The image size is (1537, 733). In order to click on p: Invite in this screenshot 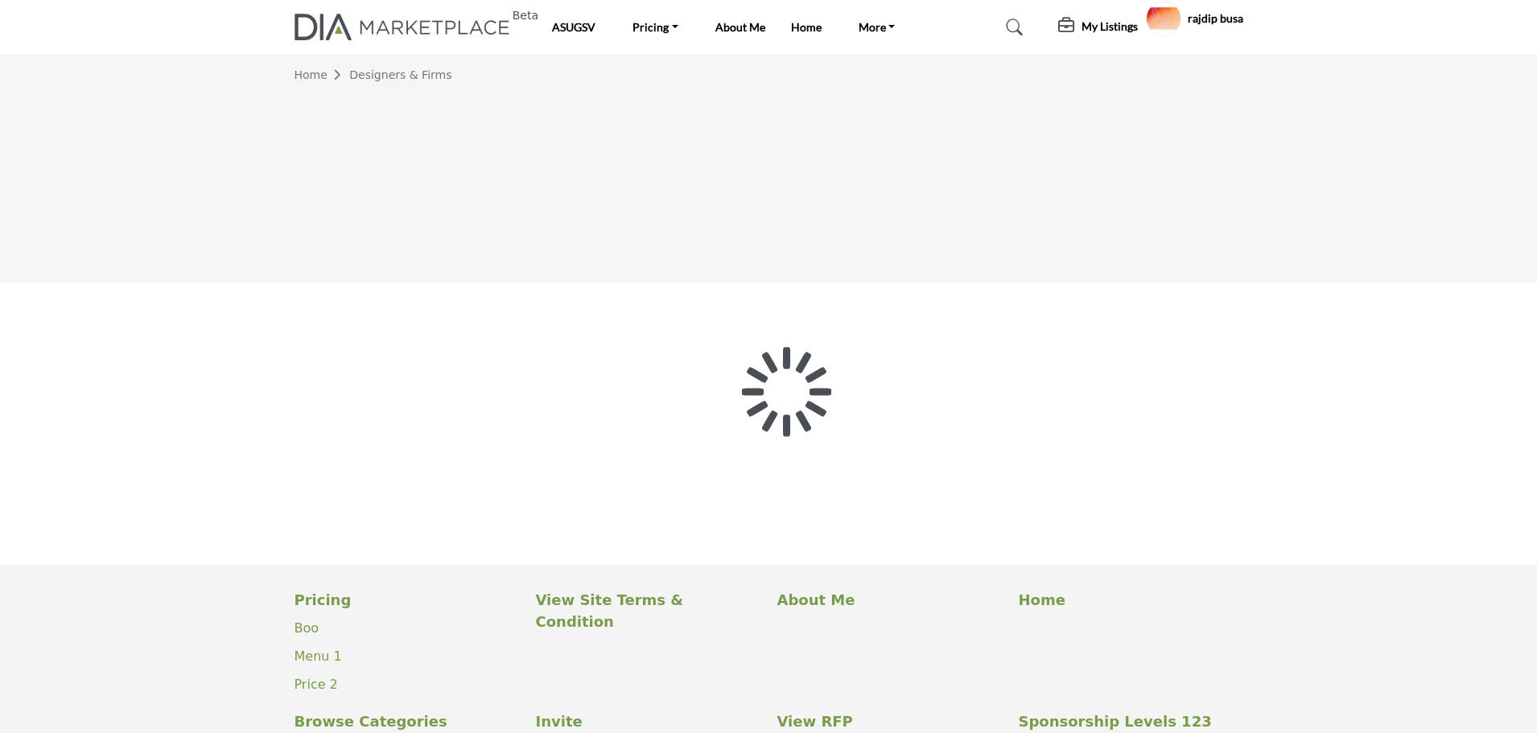, I will do `click(648, 721)`.